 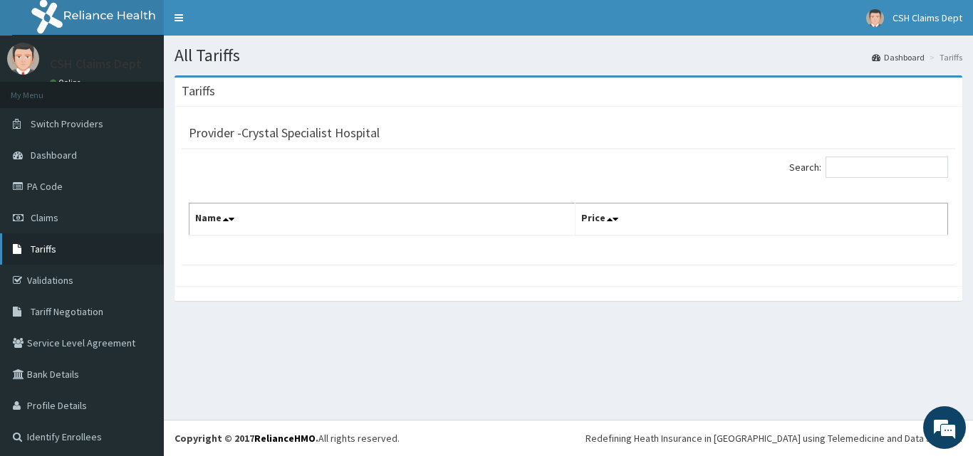 I want to click on strong: Copyright © 2017 ., so click(x=246, y=439).